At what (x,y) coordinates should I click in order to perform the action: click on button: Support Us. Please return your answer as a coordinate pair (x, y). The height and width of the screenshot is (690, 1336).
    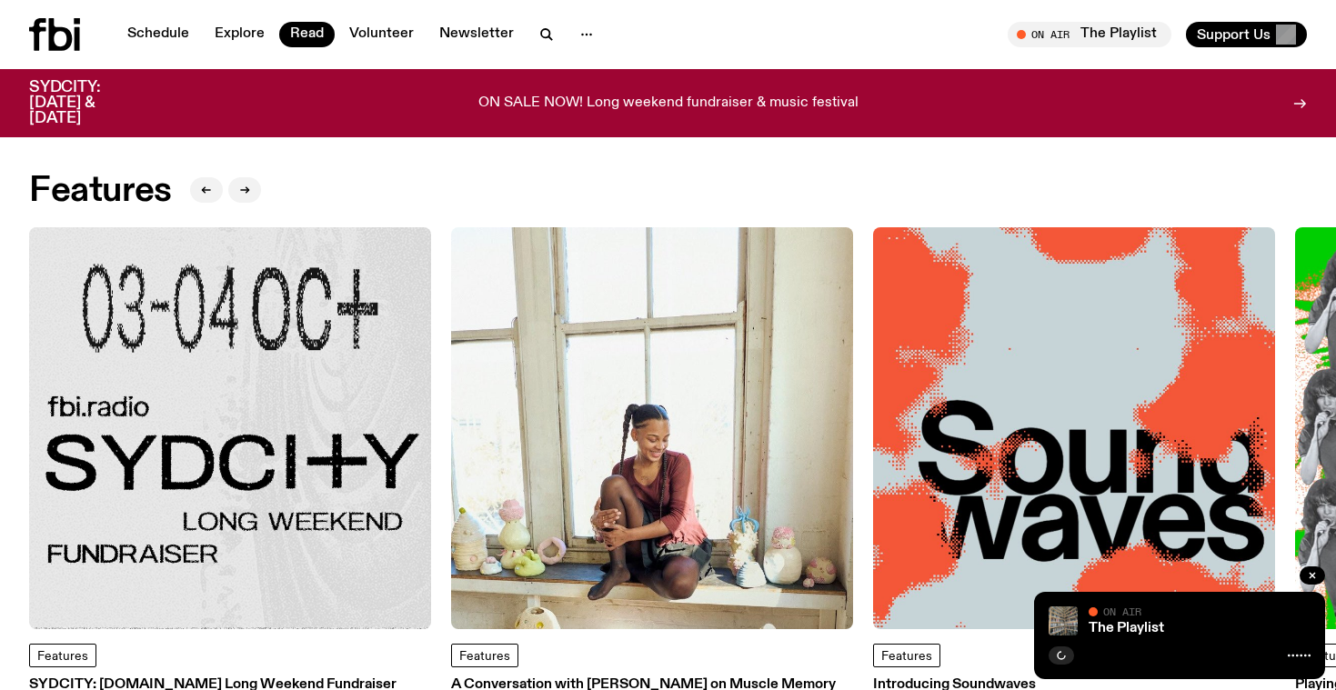
    Looking at the image, I should click on (1246, 35).